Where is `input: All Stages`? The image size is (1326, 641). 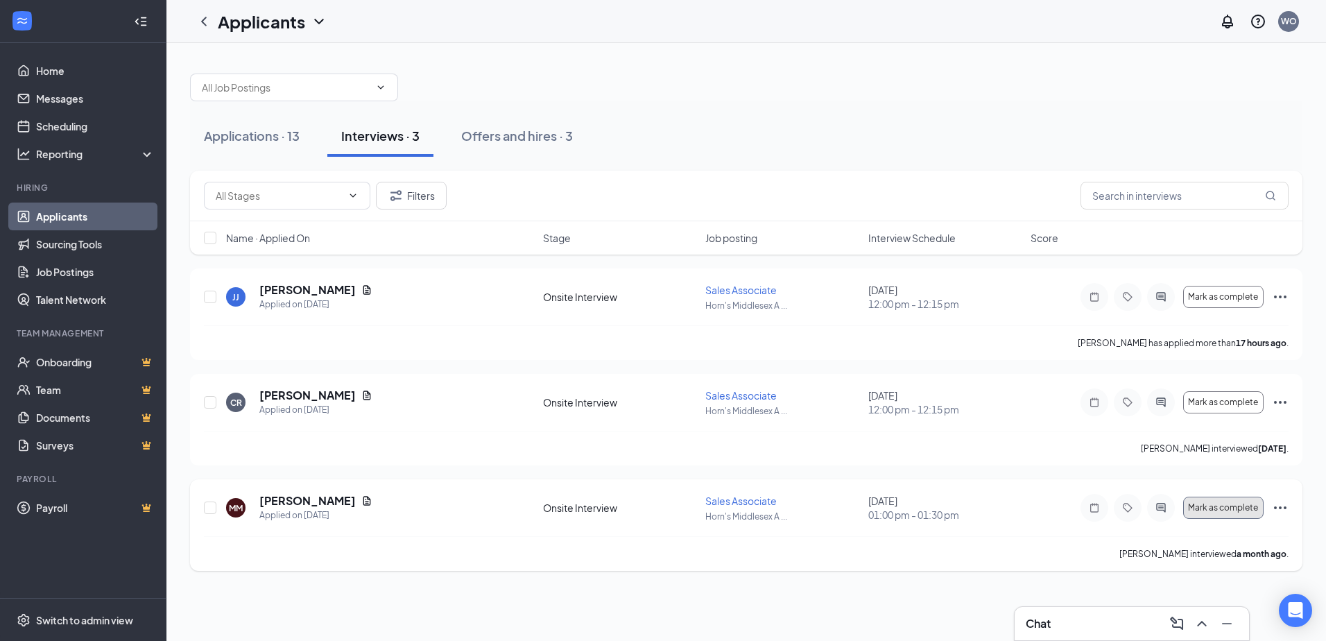 input: All Stages is located at coordinates (279, 196).